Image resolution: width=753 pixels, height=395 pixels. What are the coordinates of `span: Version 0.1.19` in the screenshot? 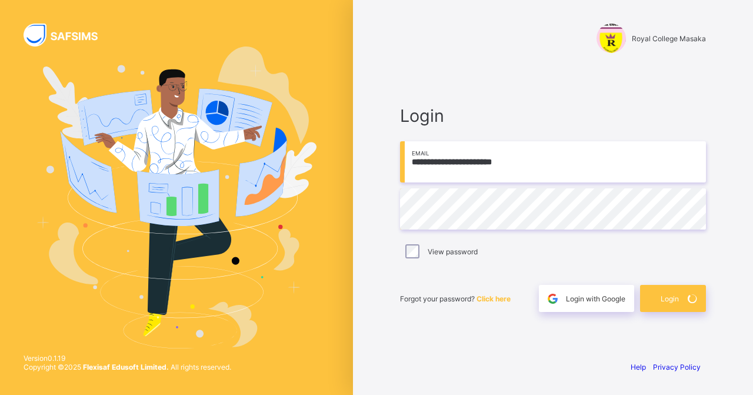 It's located at (127, 358).